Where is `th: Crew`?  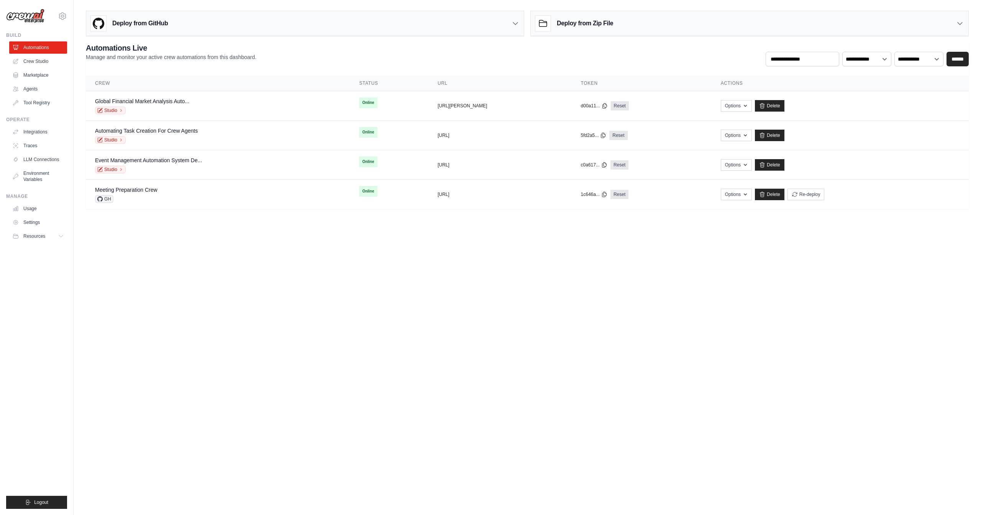
th: Crew is located at coordinates (218, 83).